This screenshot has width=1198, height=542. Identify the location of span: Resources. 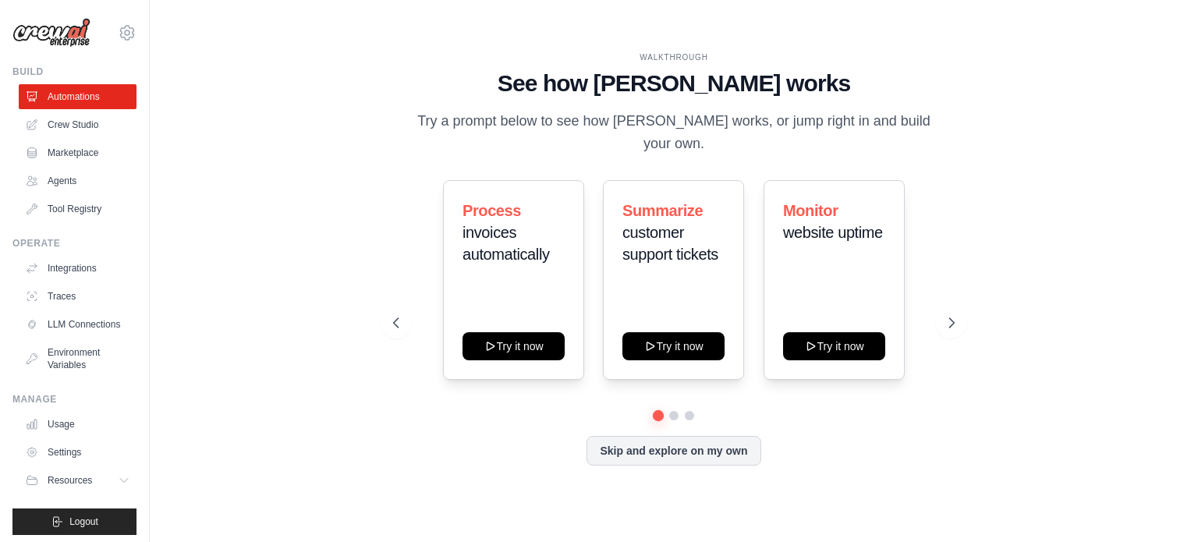
(69, 481).